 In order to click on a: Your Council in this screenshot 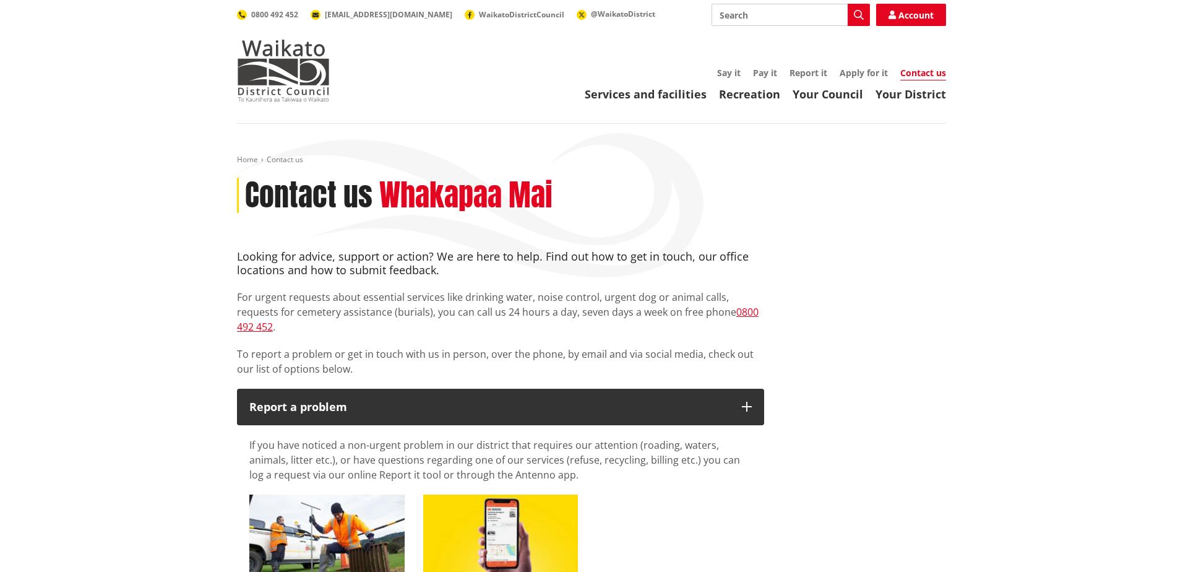, I will do `click(828, 94)`.